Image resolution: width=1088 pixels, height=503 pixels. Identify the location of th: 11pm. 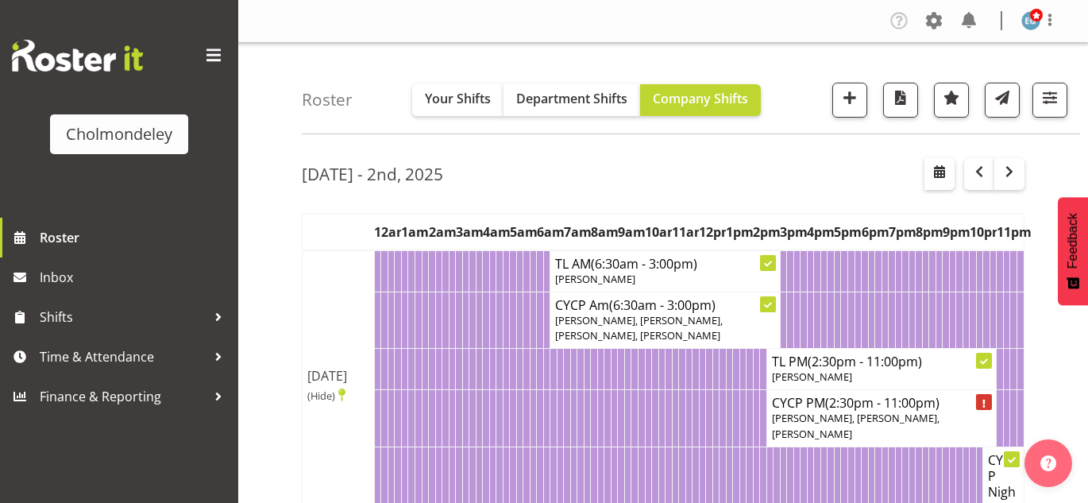
(1010, 232).